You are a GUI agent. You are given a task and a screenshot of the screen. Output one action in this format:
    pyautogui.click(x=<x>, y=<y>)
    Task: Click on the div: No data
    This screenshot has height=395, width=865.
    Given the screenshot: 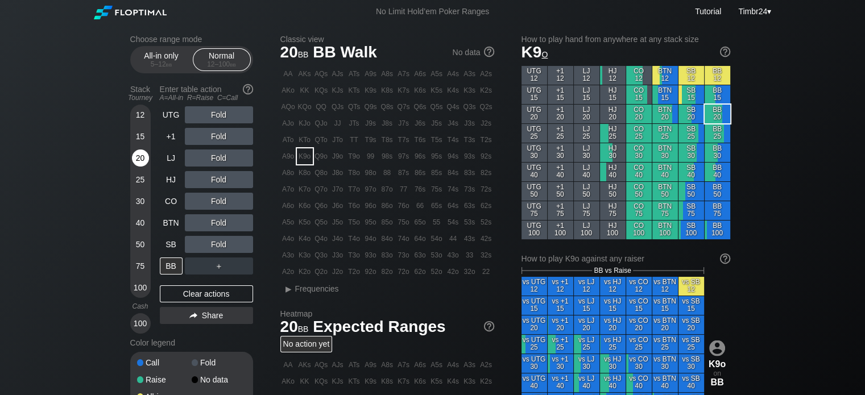 What is the action you would take?
    pyautogui.click(x=219, y=380)
    